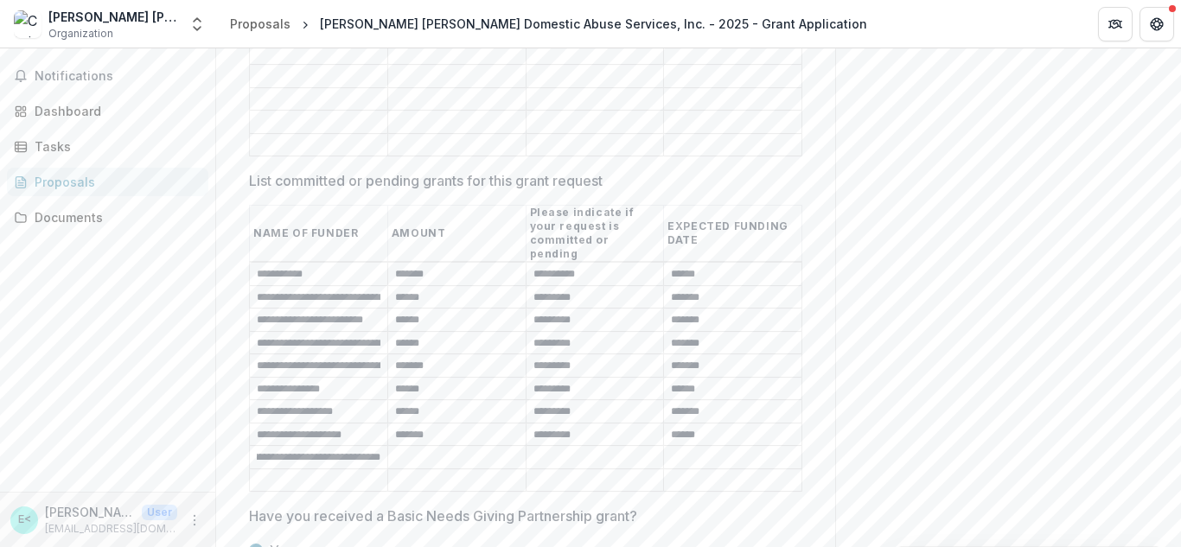 The image size is (1181, 547). Describe the element at coordinates (457, 234) in the screenshot. I see `th: AMOUNT` at that location.